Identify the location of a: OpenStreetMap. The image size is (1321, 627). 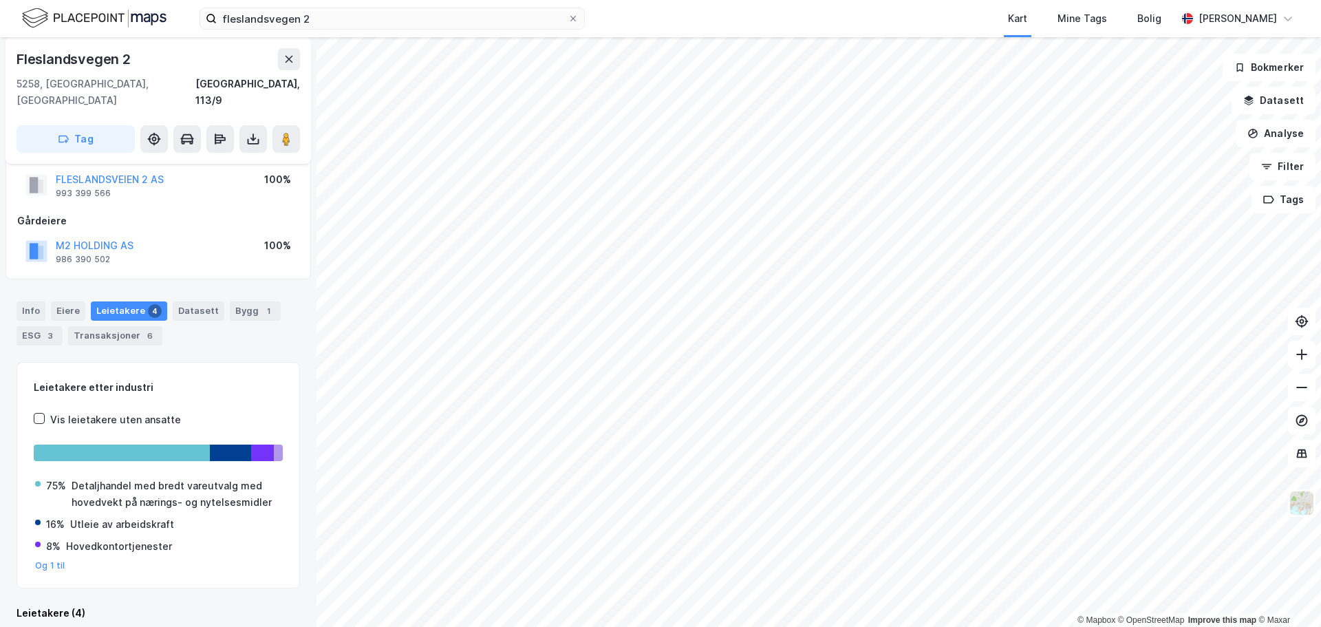
(1151, 620).